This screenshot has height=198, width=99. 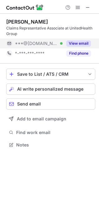 What do you see at coordinates (51, 31) in the screenshot?
I see `div: Claims Representative Associate at UnitedHealth Group` at bounding box center [51, 31].